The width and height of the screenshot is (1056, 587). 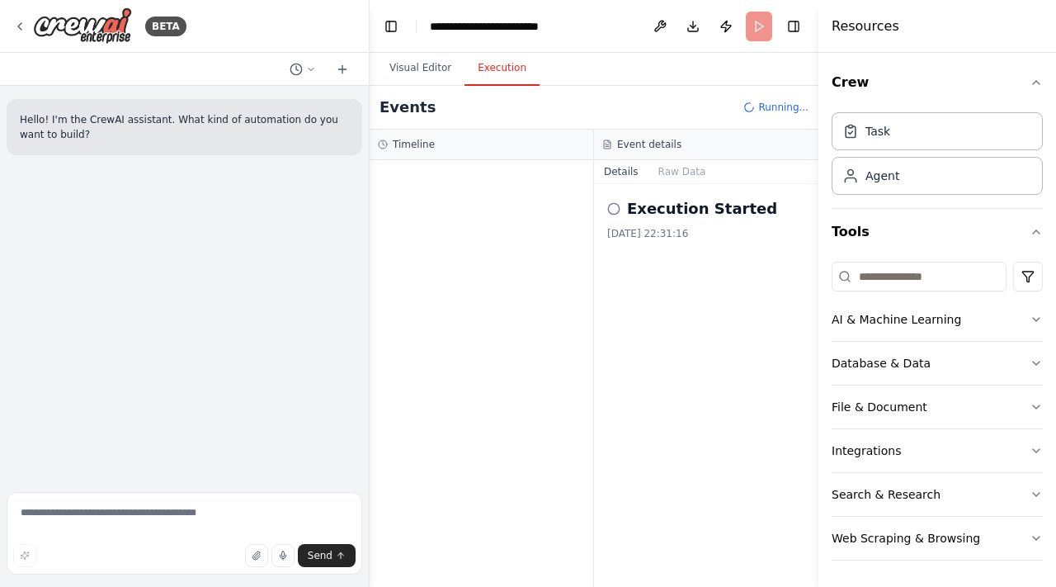 What do you see at coordinates (937, 319) in the screenshot?
I see `button: AI & Machine Learning` at bounding box center [937, 319].